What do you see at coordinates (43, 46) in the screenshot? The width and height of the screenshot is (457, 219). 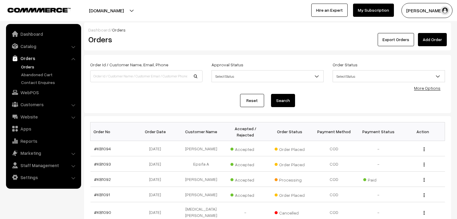 I see `a: Catalog` at bounding box center [43, 46].